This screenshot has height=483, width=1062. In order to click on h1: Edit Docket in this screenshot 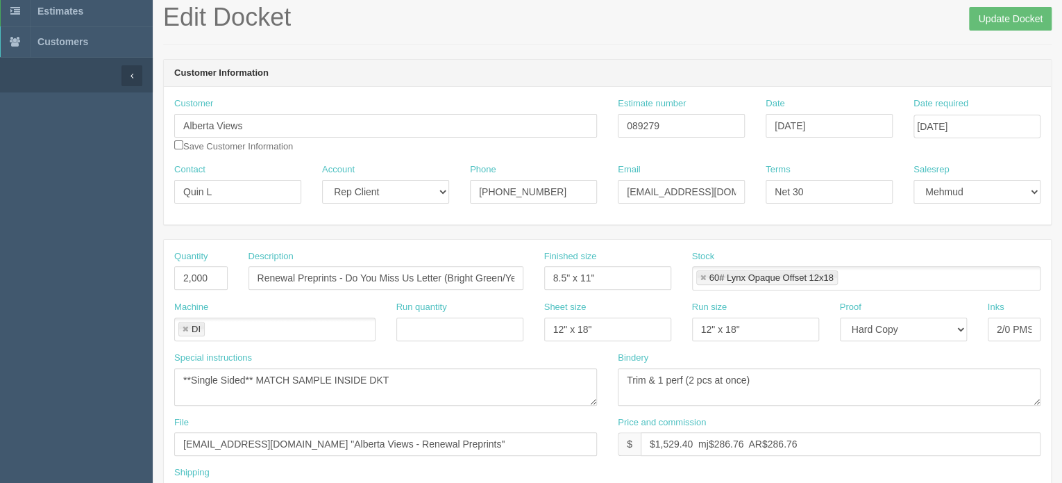, I will do `click(608, 17)`.